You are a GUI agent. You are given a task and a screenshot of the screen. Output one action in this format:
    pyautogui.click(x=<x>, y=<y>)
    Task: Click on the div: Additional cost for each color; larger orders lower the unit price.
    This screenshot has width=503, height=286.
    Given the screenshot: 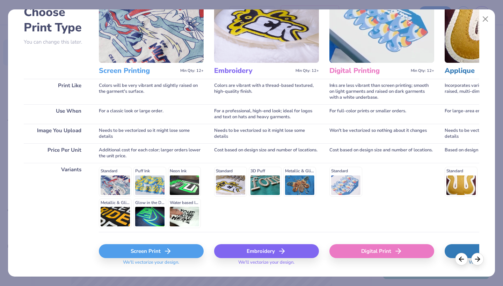 What is the action you would take?
    pyautogui.click(x=151, y=153)
    